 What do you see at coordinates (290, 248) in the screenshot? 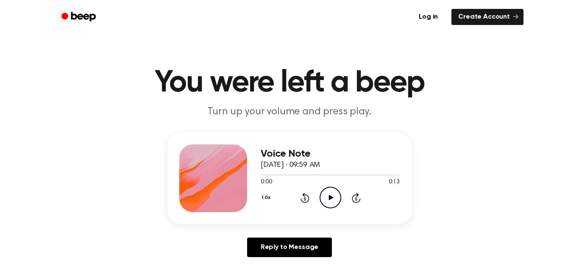
I see `a: Reply to Message` at bounding box center [290, 248].